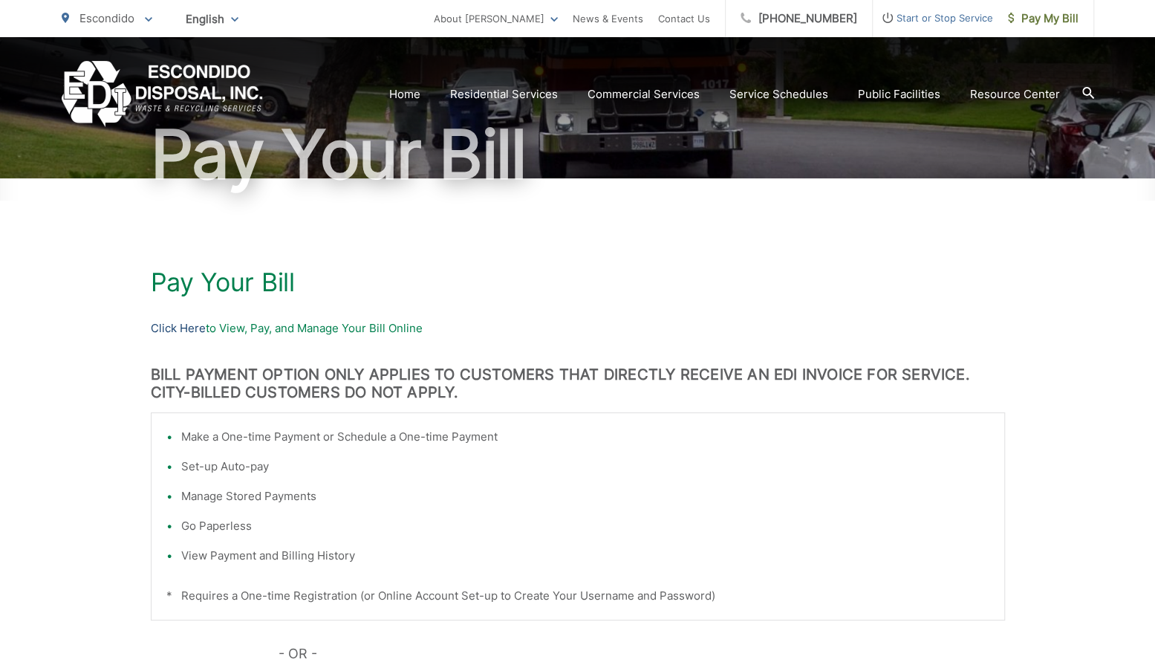 The height and width of the screenshot is (671, 1155). What do you see at coordinates (578, 596) in the screenshot?
I see `p: * Requires a One-time Registration (or Online Account Set-up to Create Your Username and Password)` at bounding box center [578, 596].